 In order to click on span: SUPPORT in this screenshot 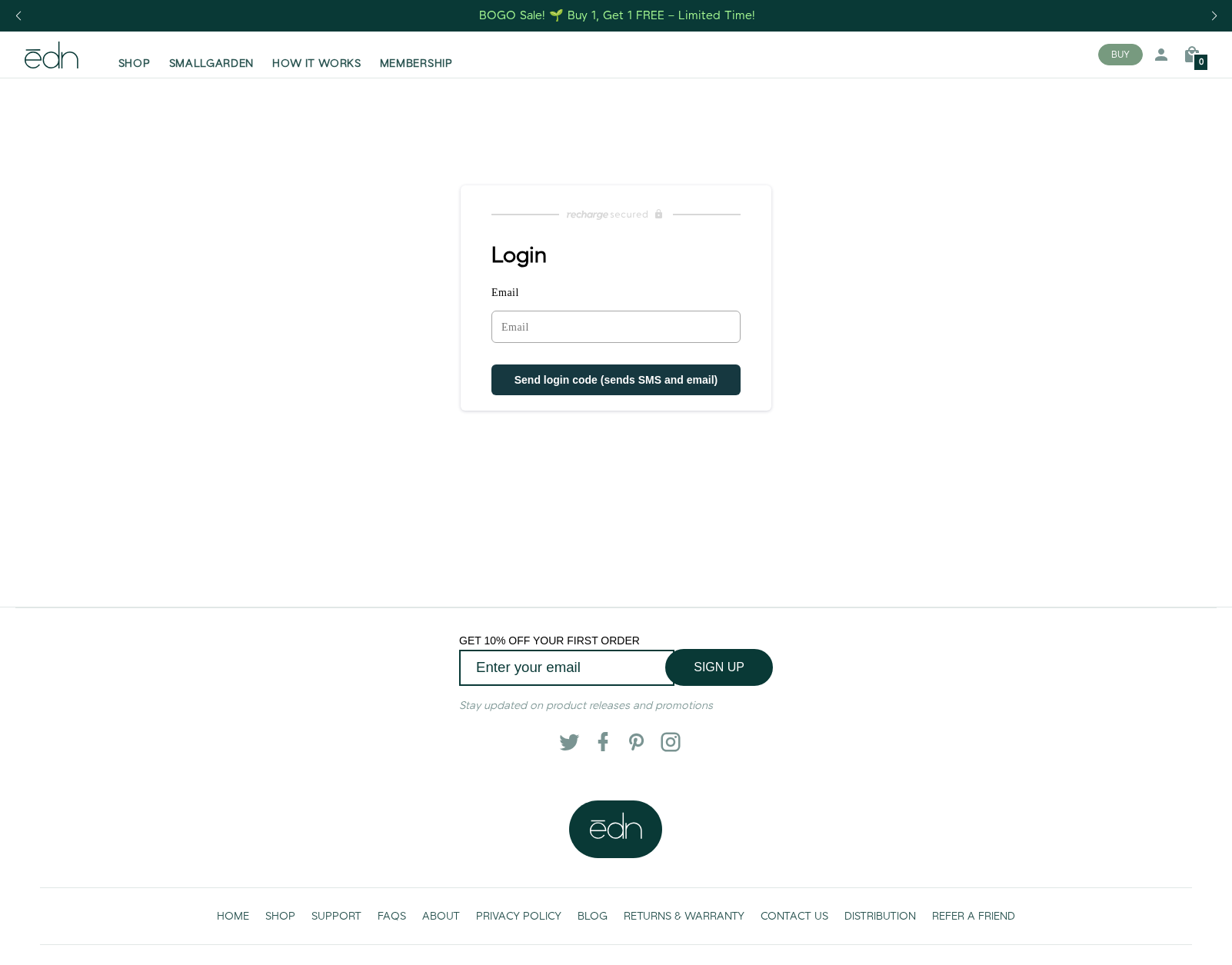, I will do `click(336, 916)`.